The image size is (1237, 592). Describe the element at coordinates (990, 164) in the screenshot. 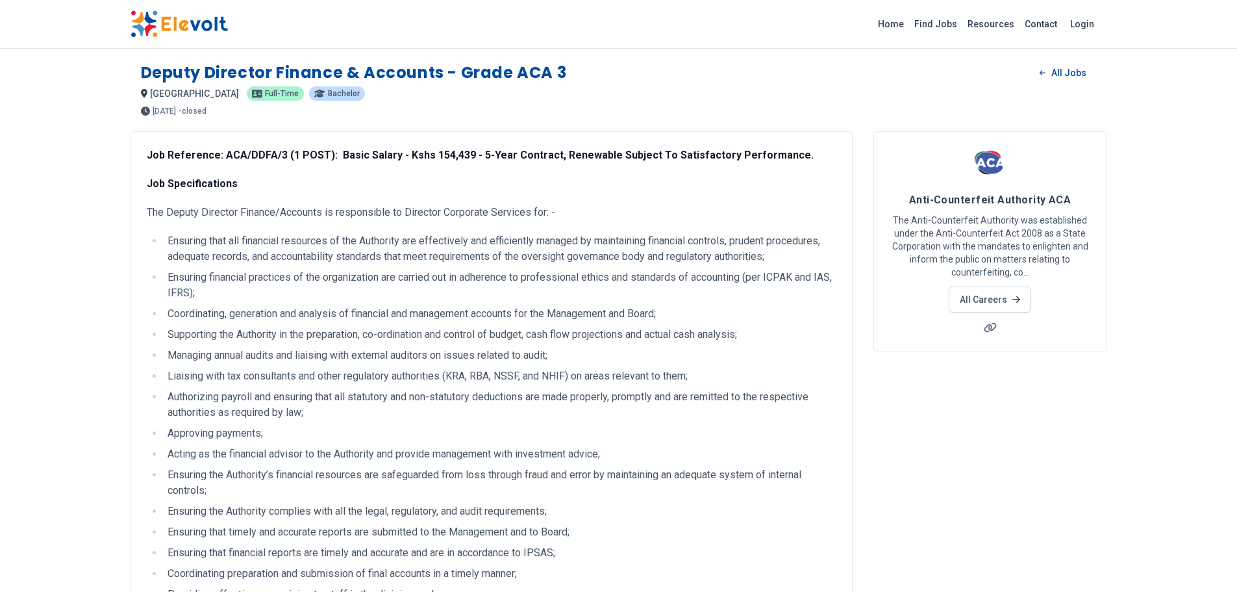

I see `img: Anti-Counterfeit Authority ACA` at that location.